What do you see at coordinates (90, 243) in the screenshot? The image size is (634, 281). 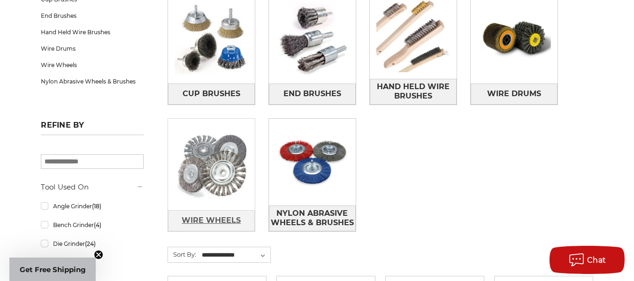 I see `span: (24)` at bounding box center [90, 243].